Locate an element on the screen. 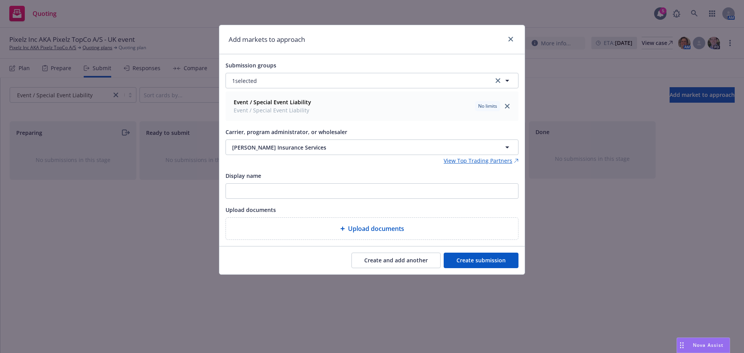 Image resolution: width=744 pixels, height=353 pixels. span: Submission groups is located at coordinates (251, 65).